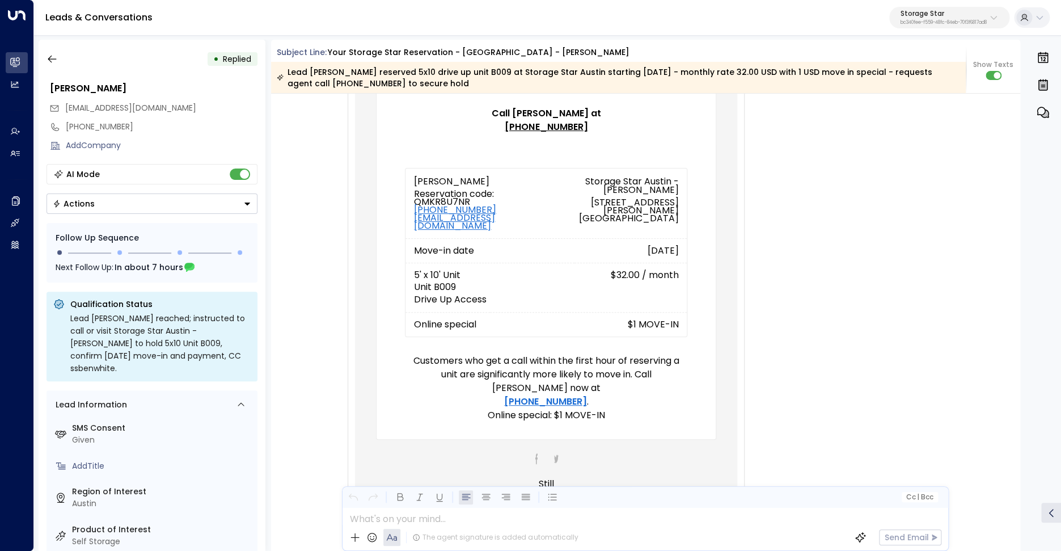 Image resolution: width=1061 pixels, height=551 pixels. What do you see at coordinates (161, 304) in the screenshot?
I see `p: Qualification Status` at bounding box center [161, 304].